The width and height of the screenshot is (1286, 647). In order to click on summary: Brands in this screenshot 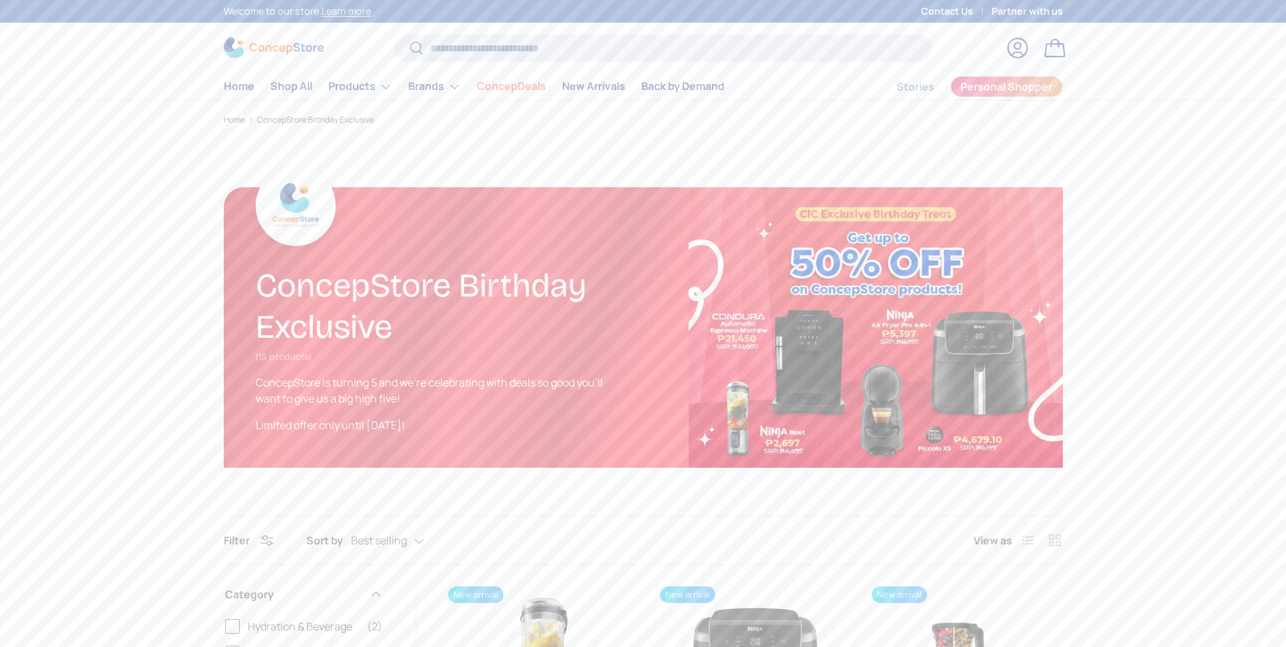, I will do `click(434, 87)`.